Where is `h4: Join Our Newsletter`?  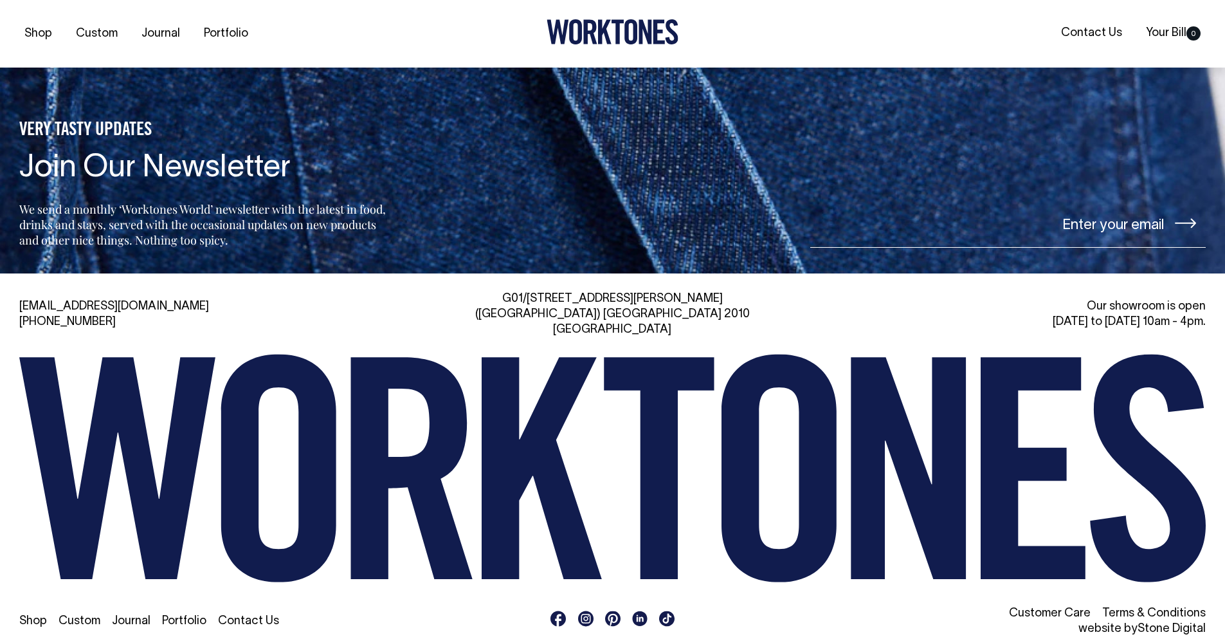
h4: Join Our Newsletter is located at coordinates (205, 169).